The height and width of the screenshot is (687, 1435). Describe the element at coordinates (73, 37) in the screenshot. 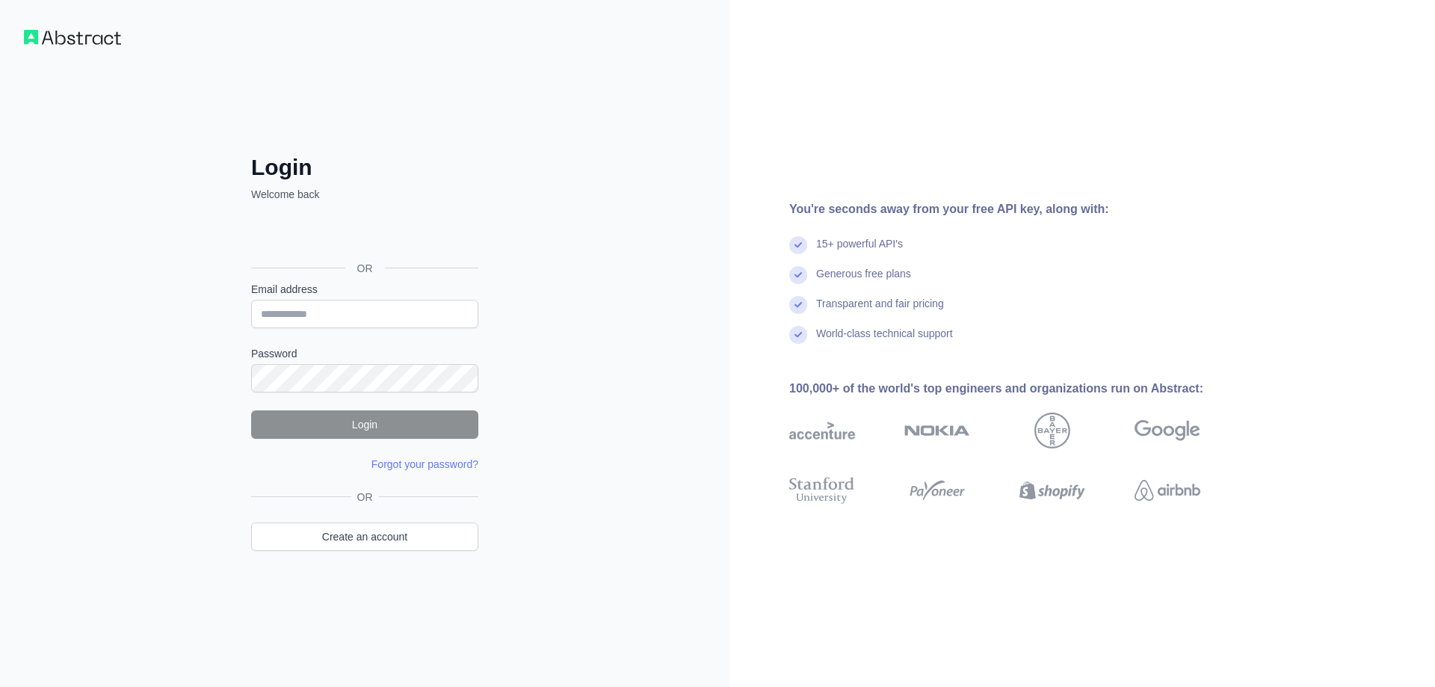

I see `img: Workflow` at that location.